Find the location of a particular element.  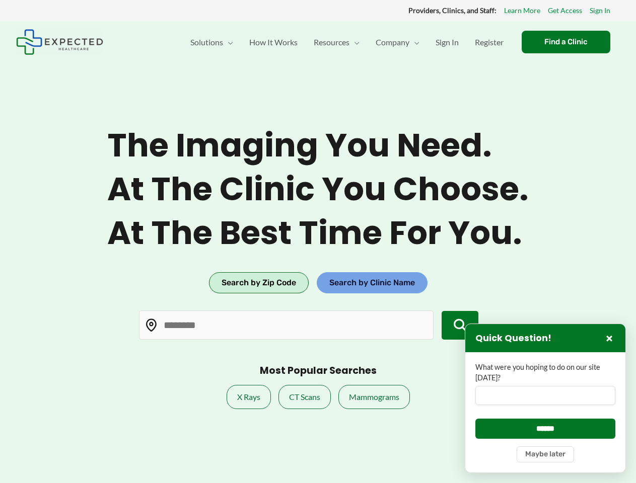

img: Location pin is located at coordinates (152, 326).